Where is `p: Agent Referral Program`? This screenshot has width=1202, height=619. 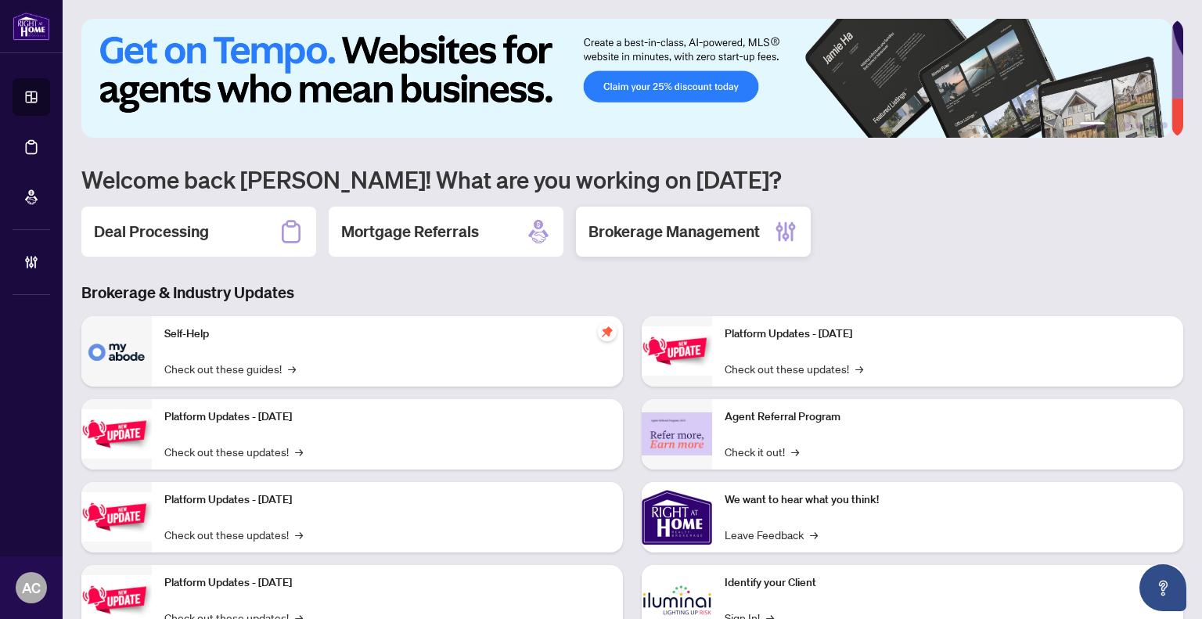 p: Agent Referral Program is located at coordinates (948, 417).